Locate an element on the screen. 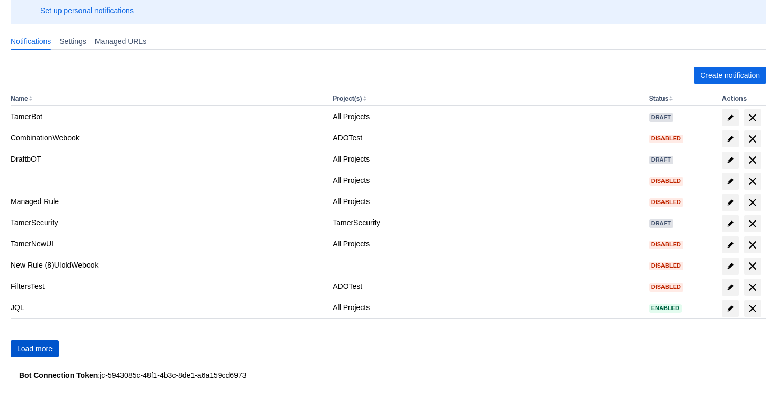 This screenshot has width=777, height=406. th: Actions is located at coordinates (742, 99).